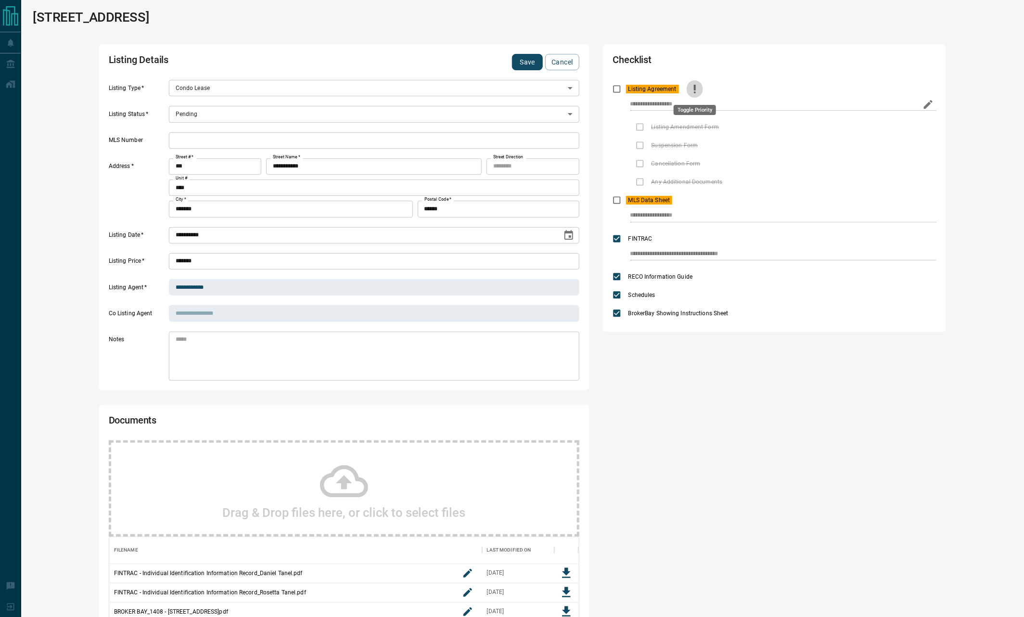  Describe the element at coordinates (208, 573) in the screenshot. I see `p: FINTRAC - Individual Identification Information Record_Daniel Tanel.pdf` at that location.